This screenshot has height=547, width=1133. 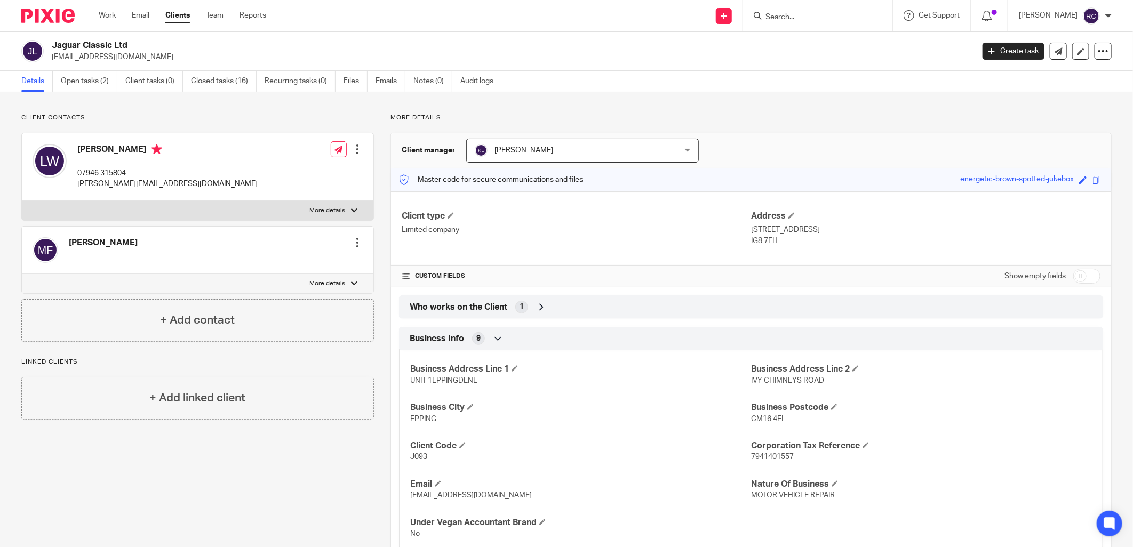 I want to click on a: Open tasks (2), so click(x=89, y=81).